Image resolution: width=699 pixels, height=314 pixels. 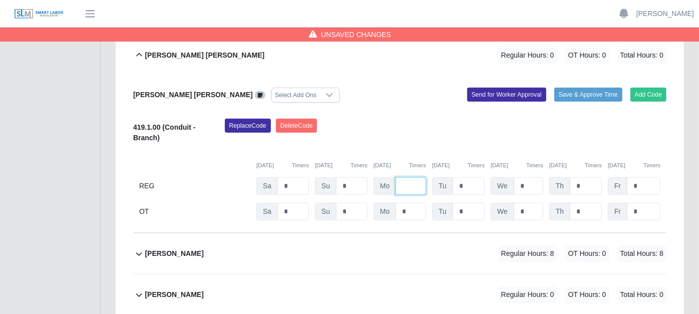 What do you see at coordinates (164, 132) in the screenshot?
I see `b: 419.1.00 (Conduit - Branch)` at bounding box center [164, 132].